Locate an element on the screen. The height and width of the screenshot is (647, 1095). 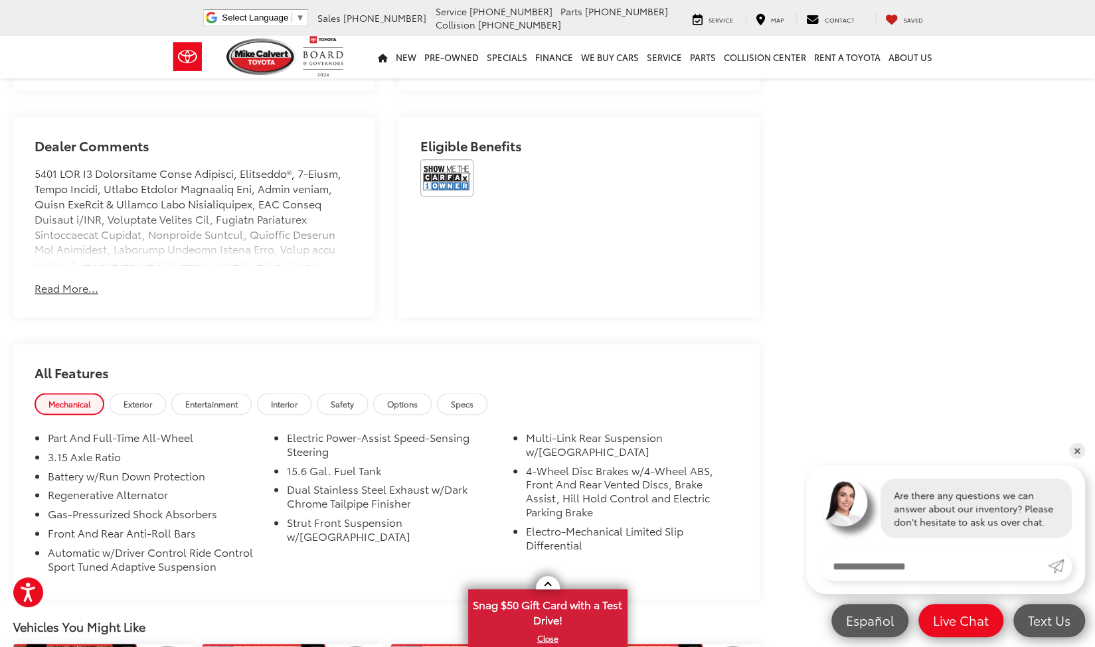
span: Parts is located at coordinates (571, 11).